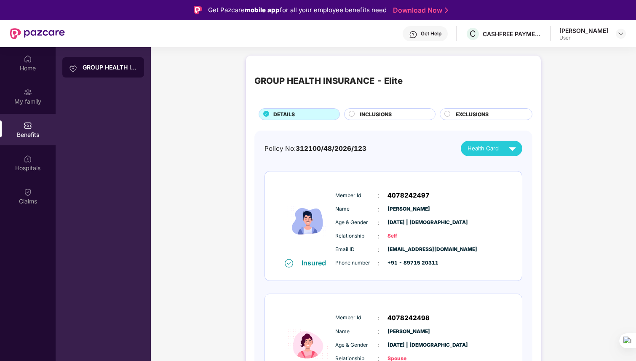 The width and height of the screenshot is (636, 361). Describe the element at coordinates (413, 35) in the screenshot. I see `img: svg+xml;base64,PHN2ZyBpZD0iSGVscC0zMngzMiIgeG1sbnM9Imh0dHA6Ly93d3cudzMub3JnLzIwMDAvc3ZnIiB3aWR0aD...` at that location.